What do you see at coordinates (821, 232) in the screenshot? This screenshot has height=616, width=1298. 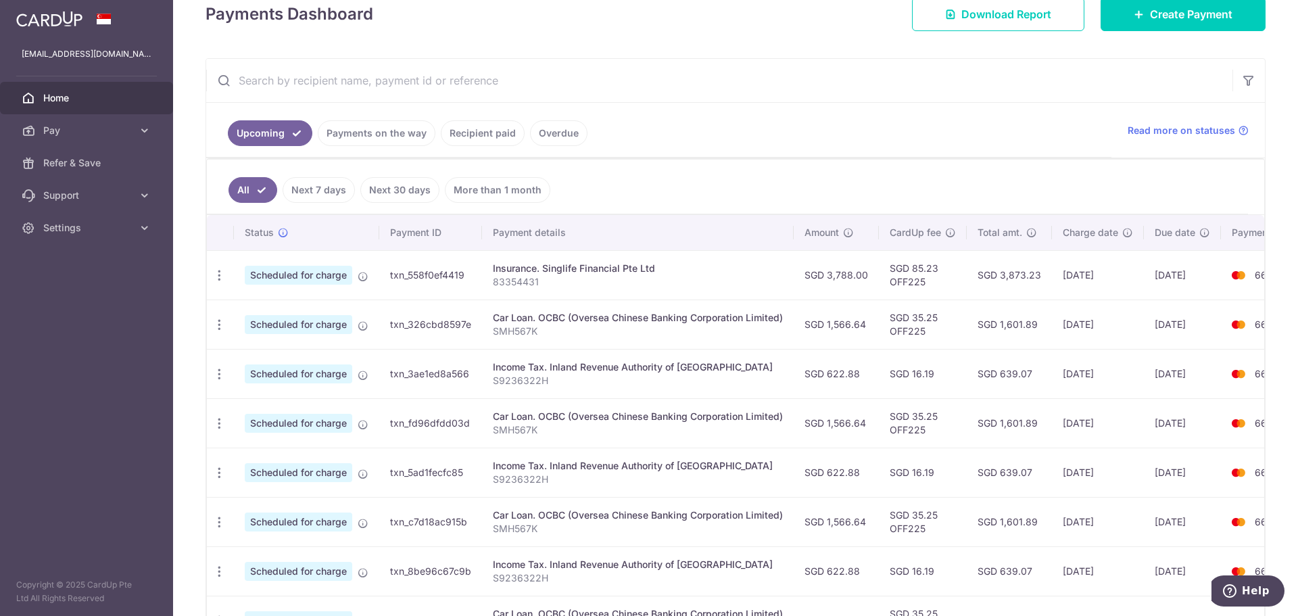 I see `span: Amount` at bounding box center [821, 232].